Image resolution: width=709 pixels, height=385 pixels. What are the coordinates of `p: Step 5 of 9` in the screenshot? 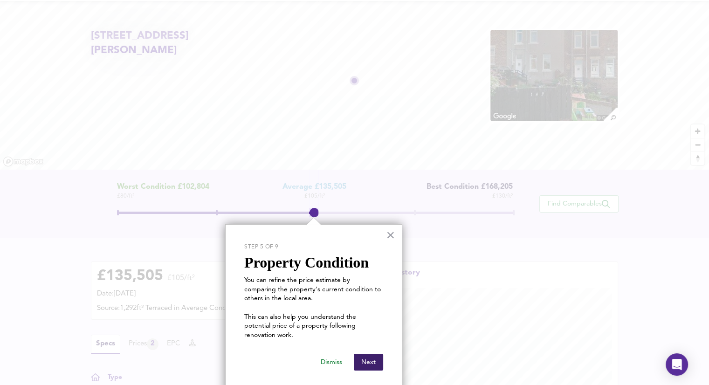 It's located at (314, 247).